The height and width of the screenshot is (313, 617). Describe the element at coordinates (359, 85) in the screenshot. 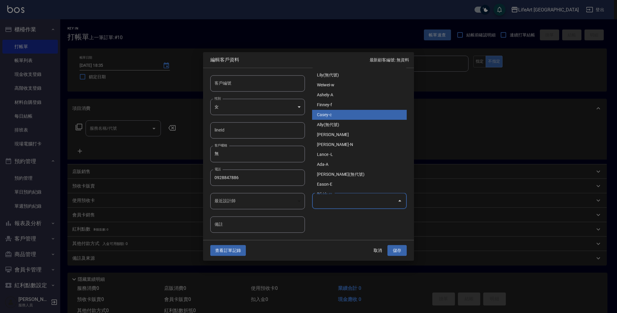

I see `li: Weiwei-w` at that location.